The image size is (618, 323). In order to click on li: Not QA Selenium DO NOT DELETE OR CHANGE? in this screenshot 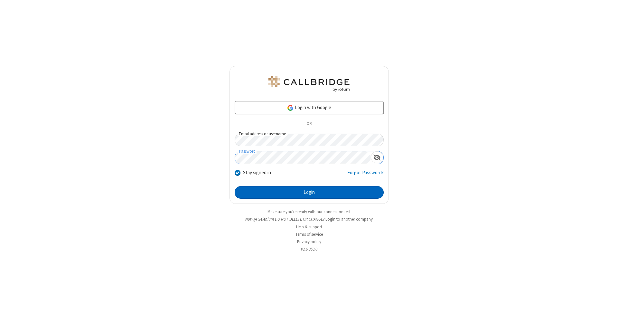, I will do `click(309, 219)`.